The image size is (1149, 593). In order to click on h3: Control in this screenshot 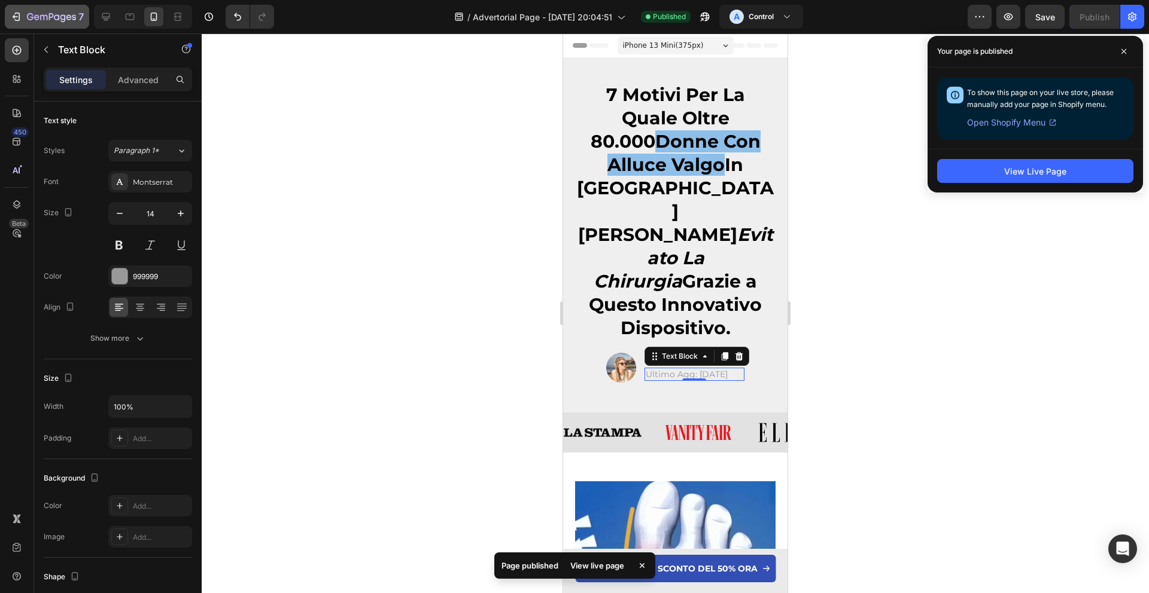, I will do `click(761, 17)`.